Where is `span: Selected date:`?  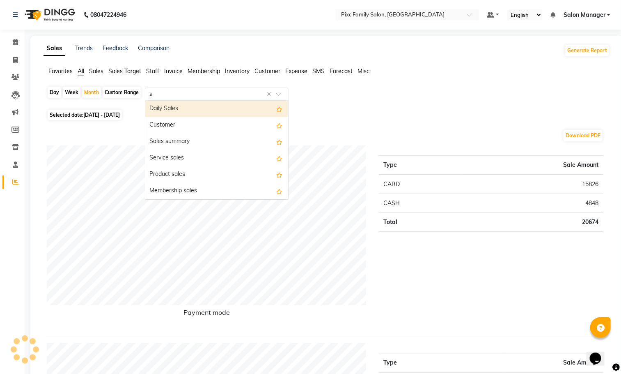 span: Selected date: is located at coordinates (85, 115).